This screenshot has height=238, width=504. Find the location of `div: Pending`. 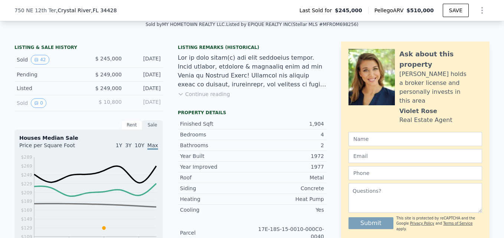

div: Pending is located at coordinates (50, 75).